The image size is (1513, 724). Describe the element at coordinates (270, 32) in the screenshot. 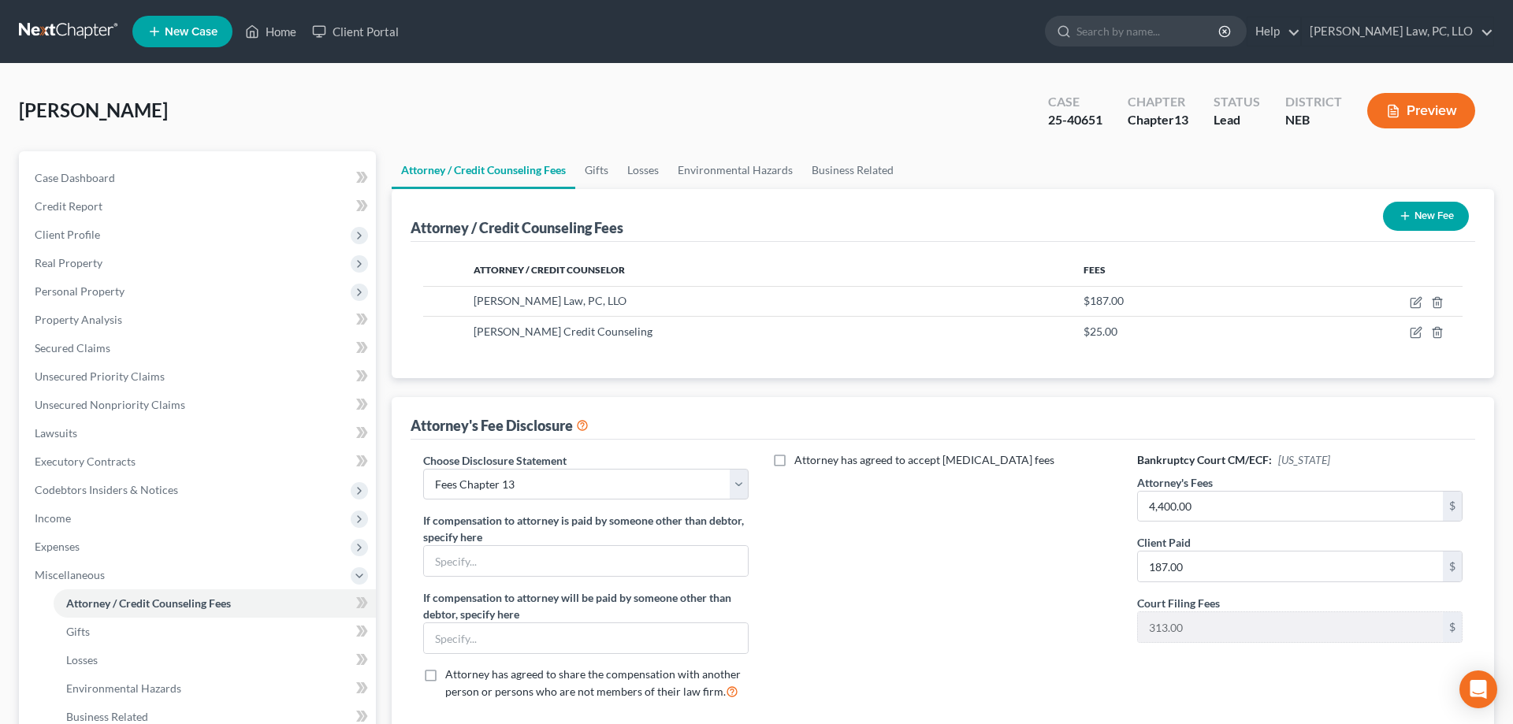

I see `a: Home` at that location.